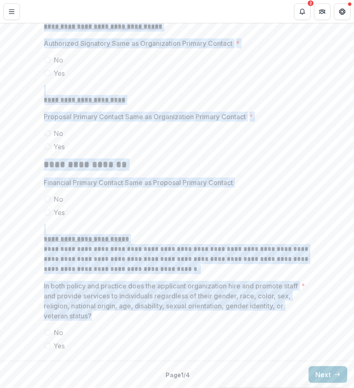 This screenshot has width=354, height=388. Describe the element at coordinates (12, 12) in the screenshot. I see `button: Toggle Menu` at that location.